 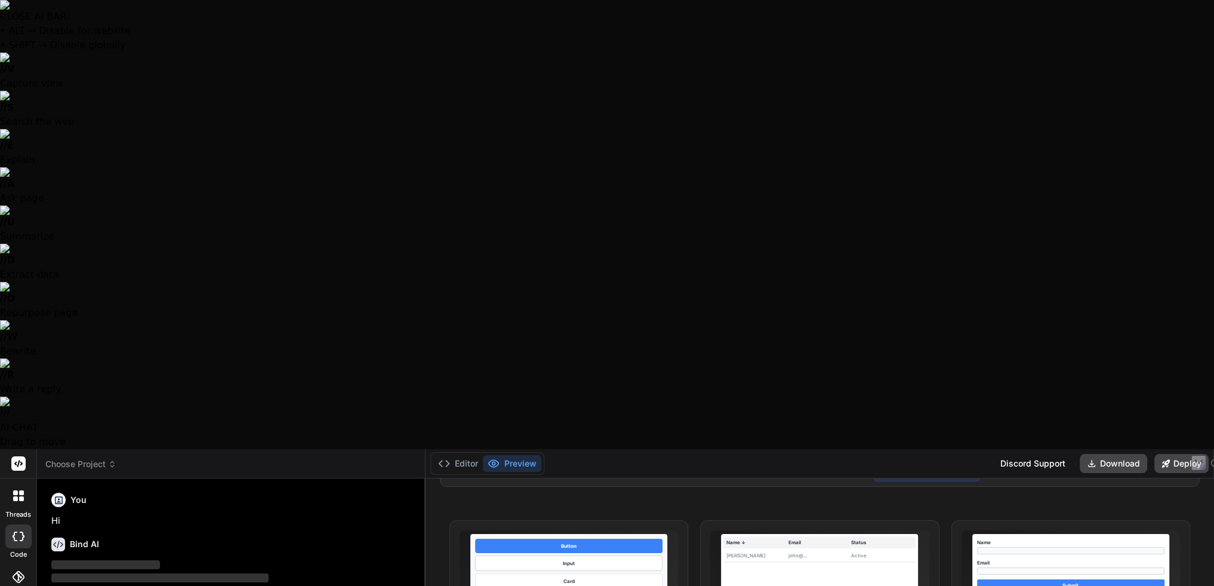 I want to click on div: Input, so click(x=569, y=563).